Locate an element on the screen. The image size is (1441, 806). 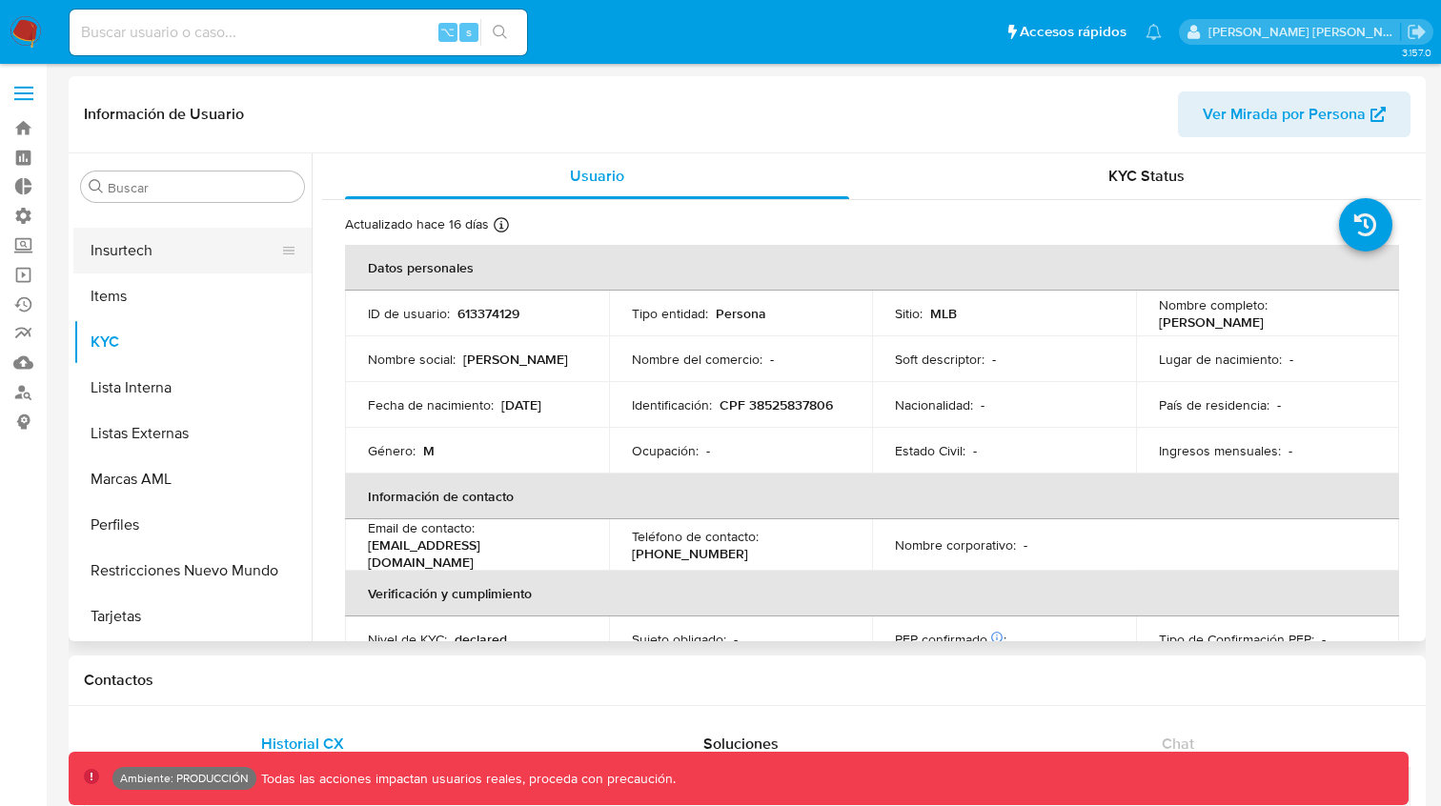
button: Listas Externas is located at coordinates (193, 434).